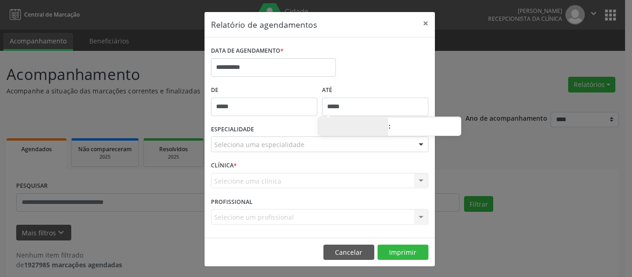 The width and height of the screenshot is (632, 277). Describe the element at coordinates (232, 130) in the screenshot. I see `label: ESPECIALIDADE` at that location.